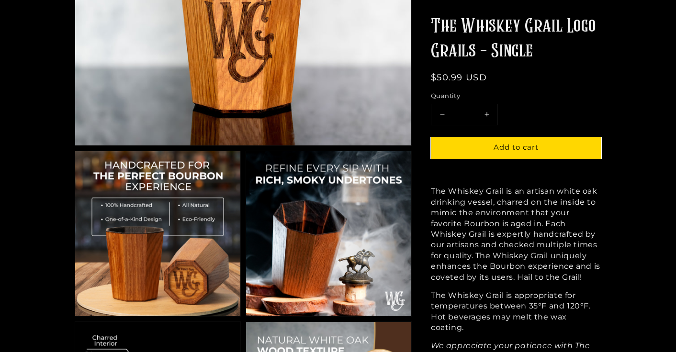 Image resolution: width=676 pixels, height=352 pixels. Describe the element at coordinates (459, 78) in the screenshot. I see `span: $50.99 USD` at that location.